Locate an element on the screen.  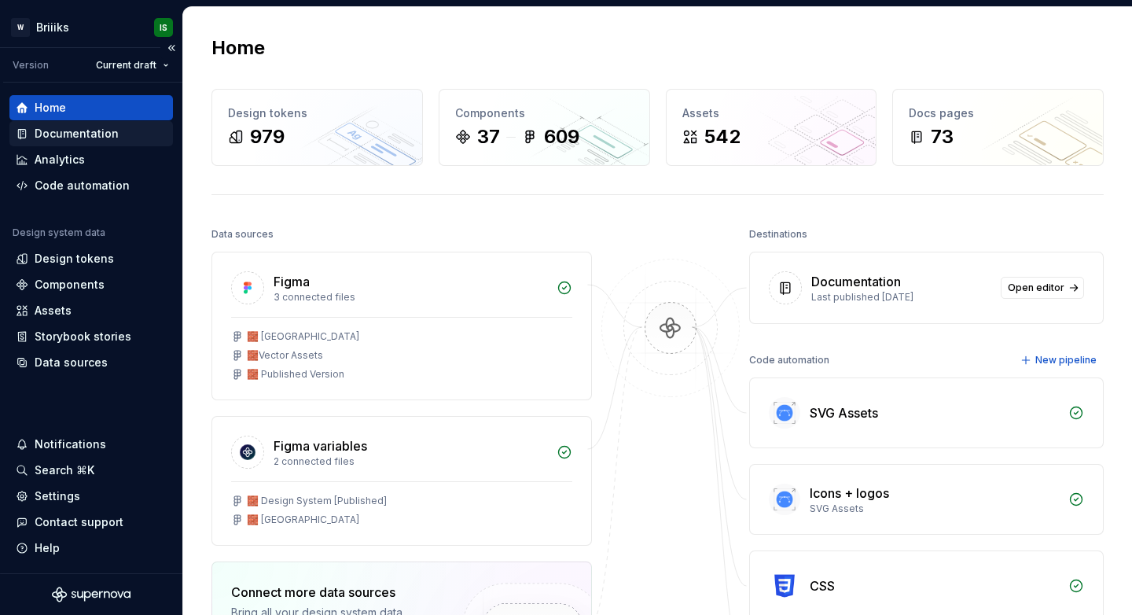
div: Docs pages is located at coordinates (998, 113).